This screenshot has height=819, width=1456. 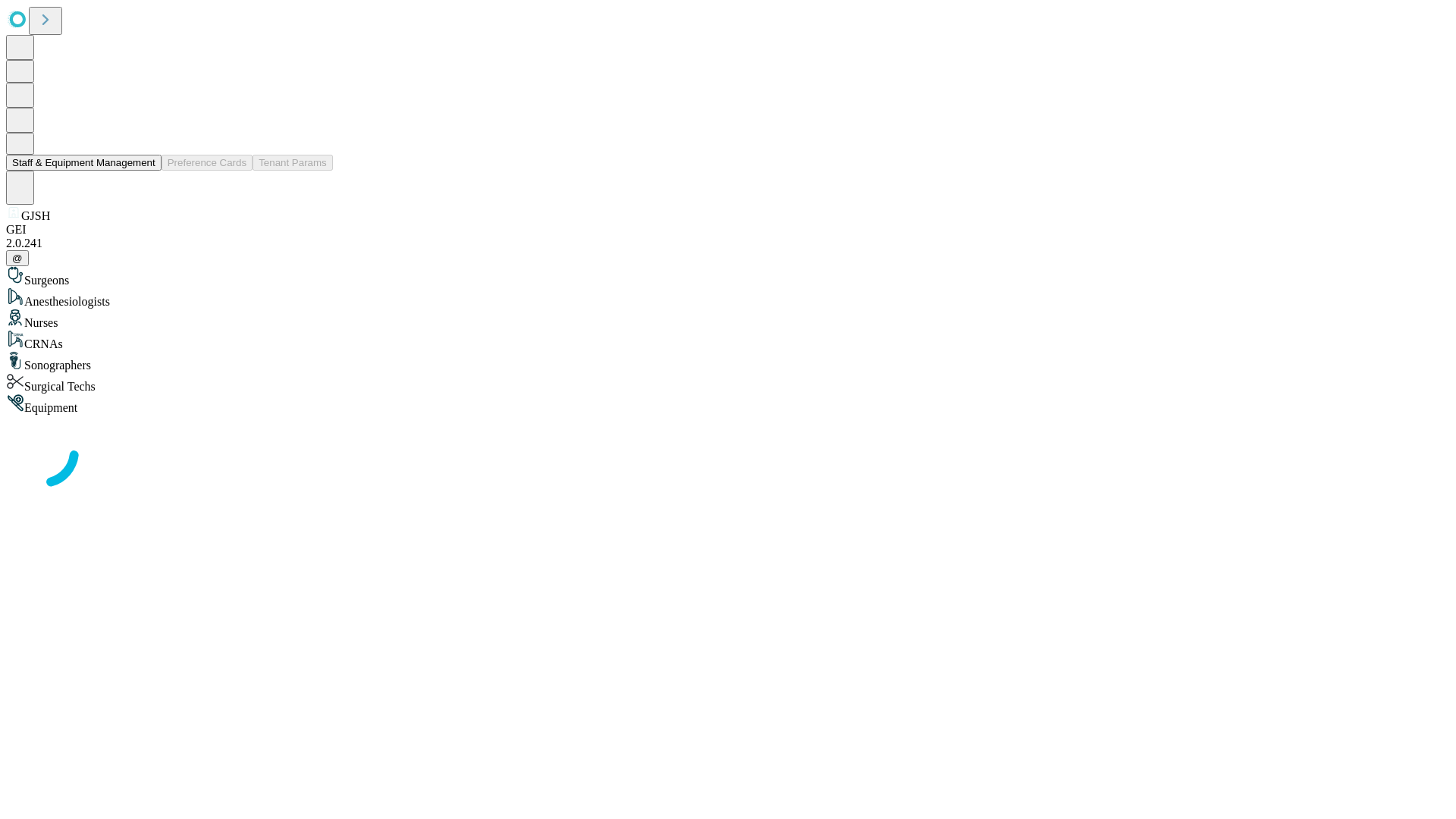 I want to click on button: Tenant Params, so click(x=293, y=162).